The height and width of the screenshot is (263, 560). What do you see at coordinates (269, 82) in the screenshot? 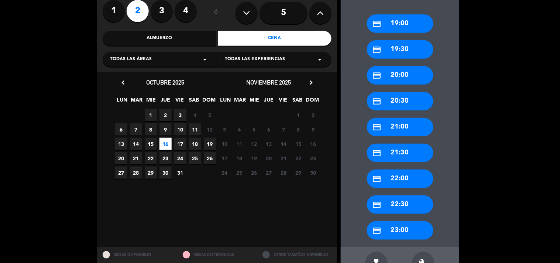
I see `span: noviembre 2025` at bounding box center [269, 82].